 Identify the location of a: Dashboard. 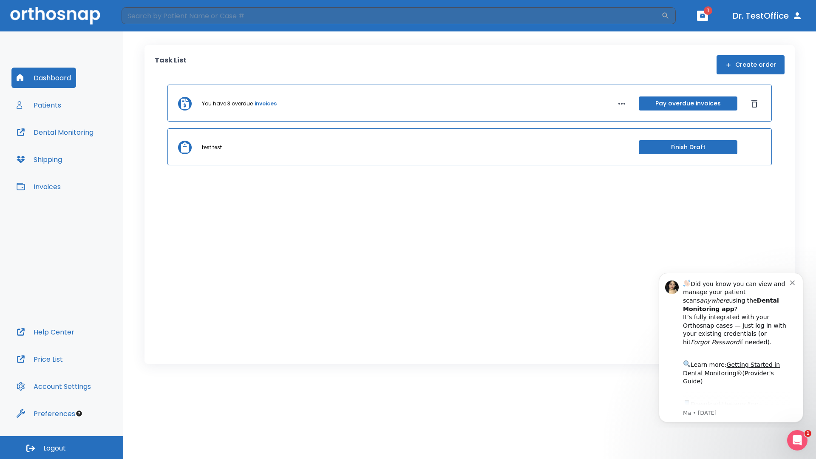
(44, 78).